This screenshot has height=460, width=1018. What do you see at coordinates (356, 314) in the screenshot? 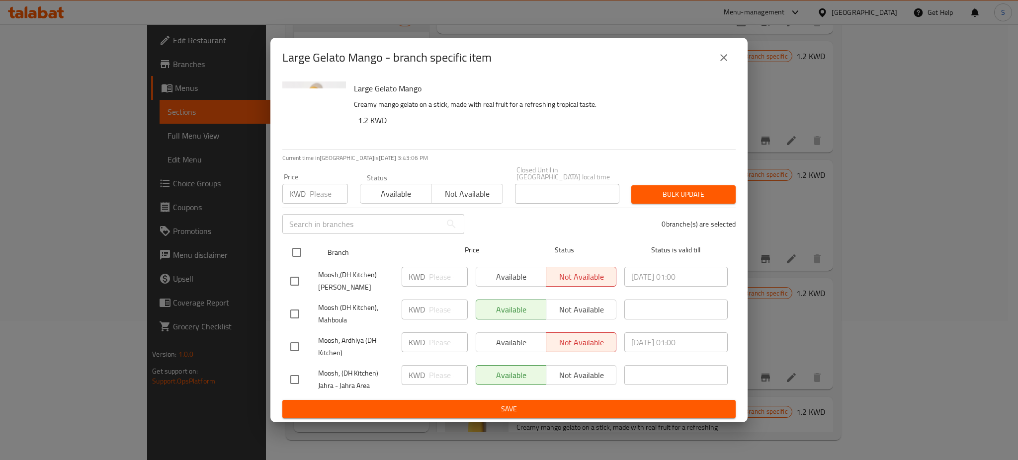
I see `span: Moosh (DH Kitchen), Mahboula` at bounding box center [356, 314].